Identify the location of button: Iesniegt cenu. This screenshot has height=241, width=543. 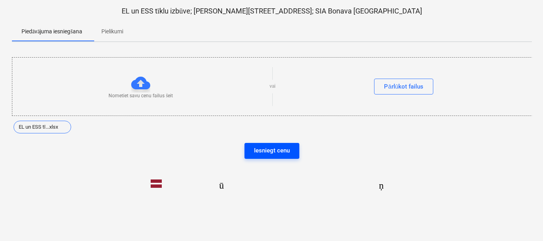
(272, 151).